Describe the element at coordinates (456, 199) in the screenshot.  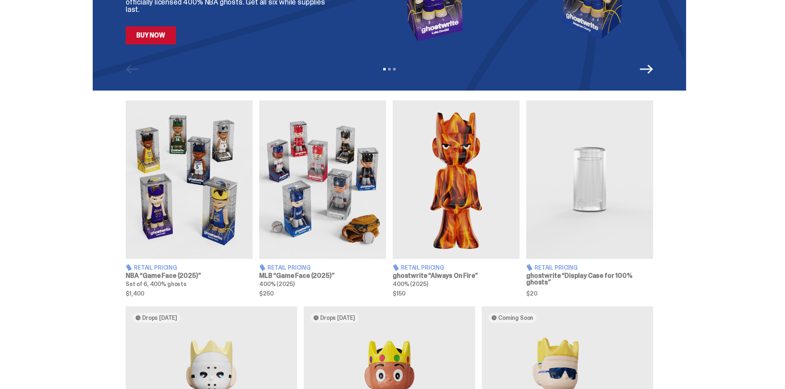
I see `a: Always On Fire Retail Pricing` at that location.